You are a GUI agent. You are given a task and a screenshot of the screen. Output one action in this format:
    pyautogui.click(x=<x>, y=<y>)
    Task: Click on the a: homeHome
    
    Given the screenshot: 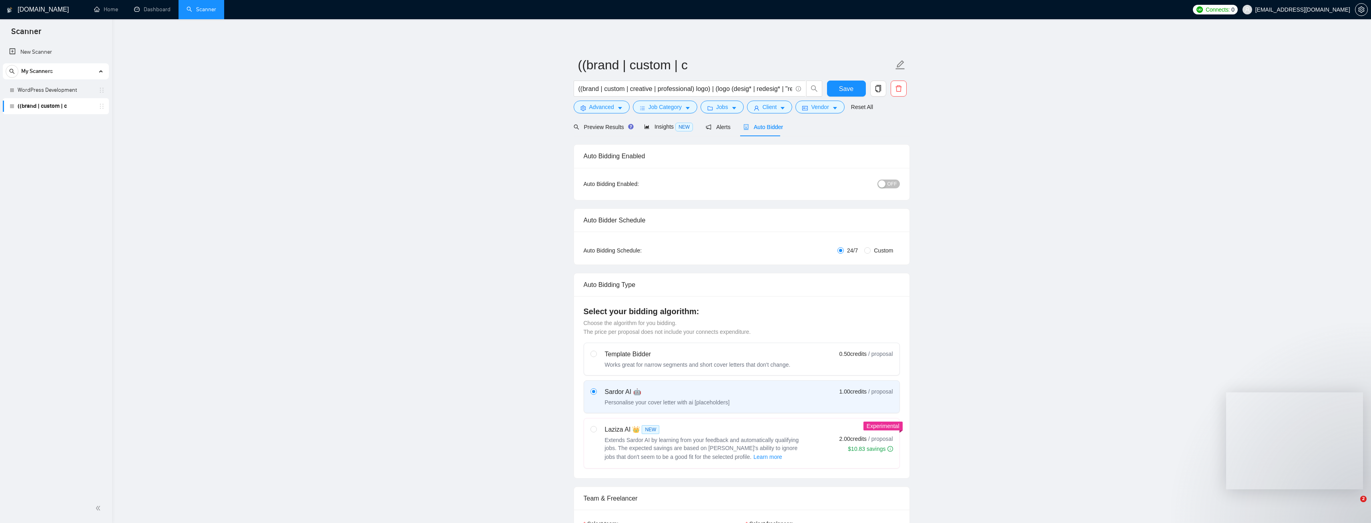 What is the action you would take?
    pyautogui.click(x=106, y=9)
    